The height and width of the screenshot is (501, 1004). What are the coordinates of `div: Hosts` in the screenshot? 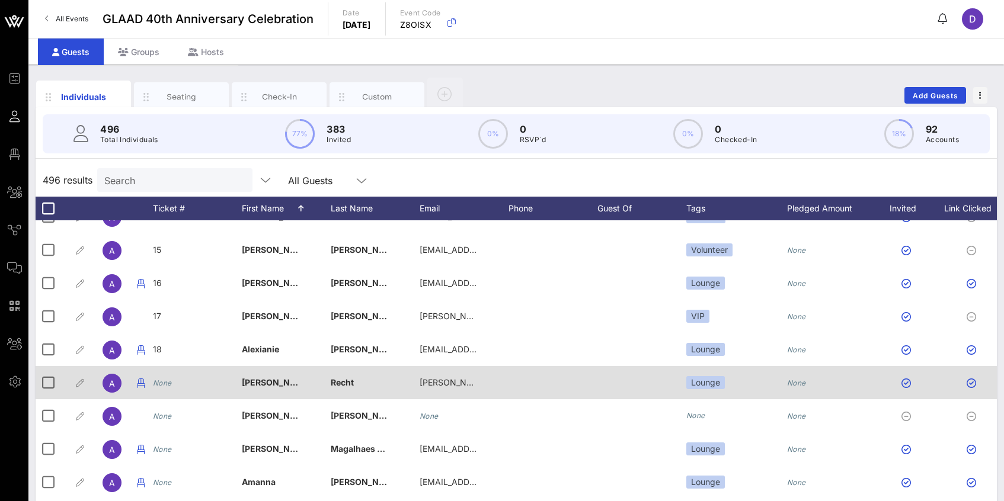 It's located at (206, 52).